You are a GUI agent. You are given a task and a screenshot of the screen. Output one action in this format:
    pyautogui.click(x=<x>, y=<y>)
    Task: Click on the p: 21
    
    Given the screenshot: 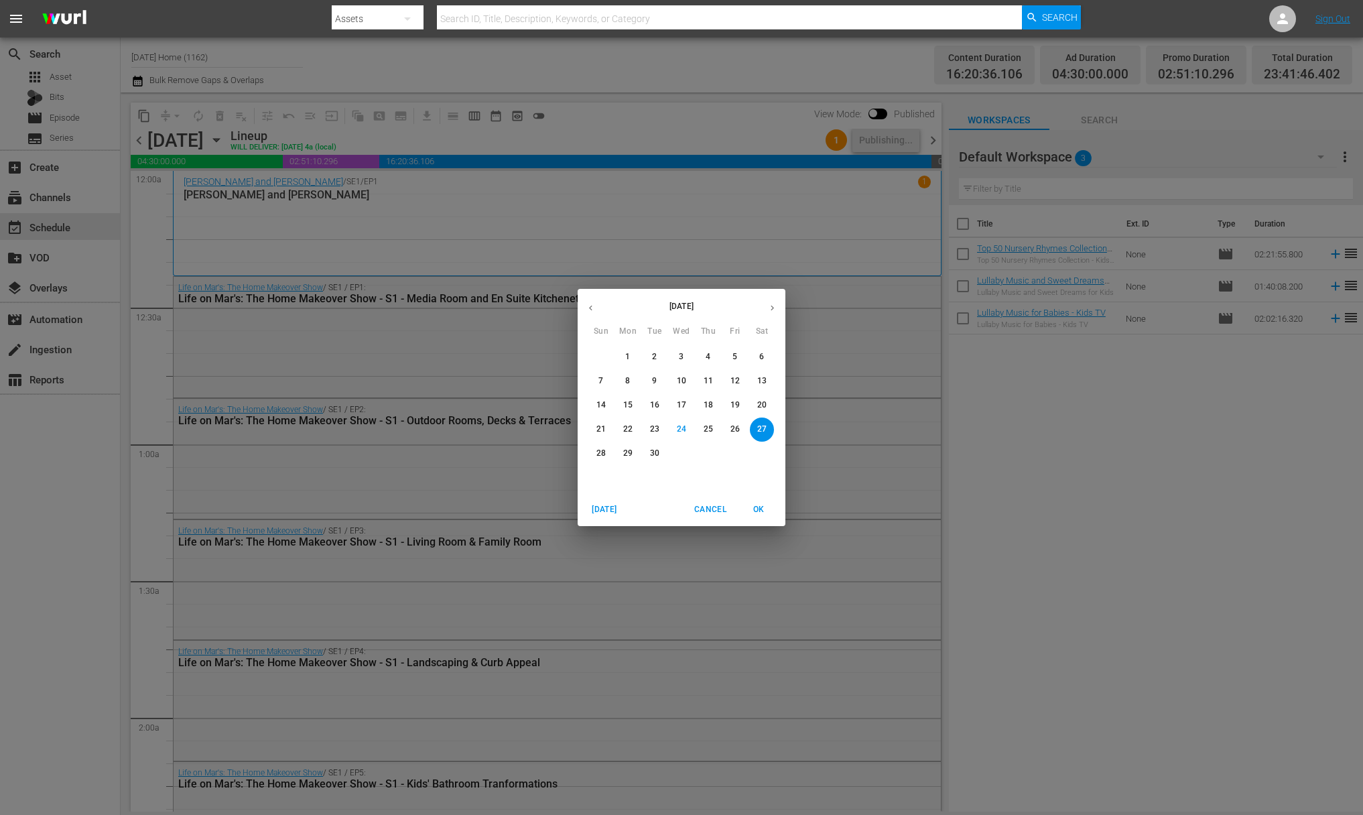 What is the action you would take?
    pyautogui.click(x=601, y=429)
    